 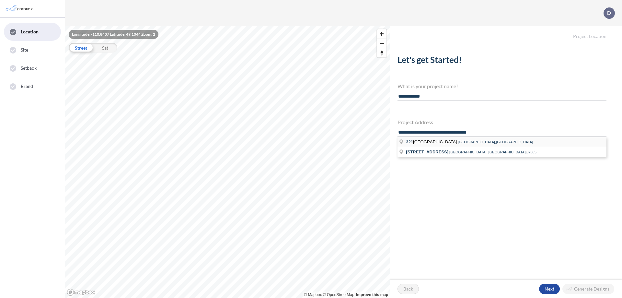 What do you see at coordinates (29, 32) in the screenshot?
I see `span: Location` at bounding box center [29, 32].